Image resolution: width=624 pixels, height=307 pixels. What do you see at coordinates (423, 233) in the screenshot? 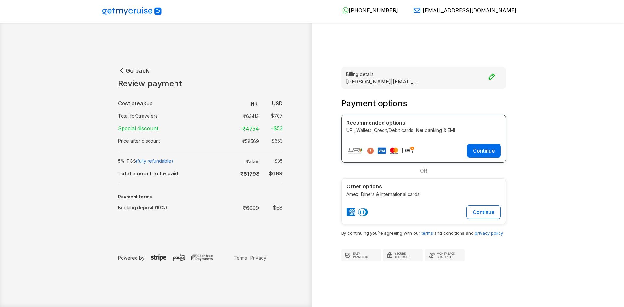
I see `p: By continuing you’re agreeing with our and conditions and` at bounding box center [423, 233].